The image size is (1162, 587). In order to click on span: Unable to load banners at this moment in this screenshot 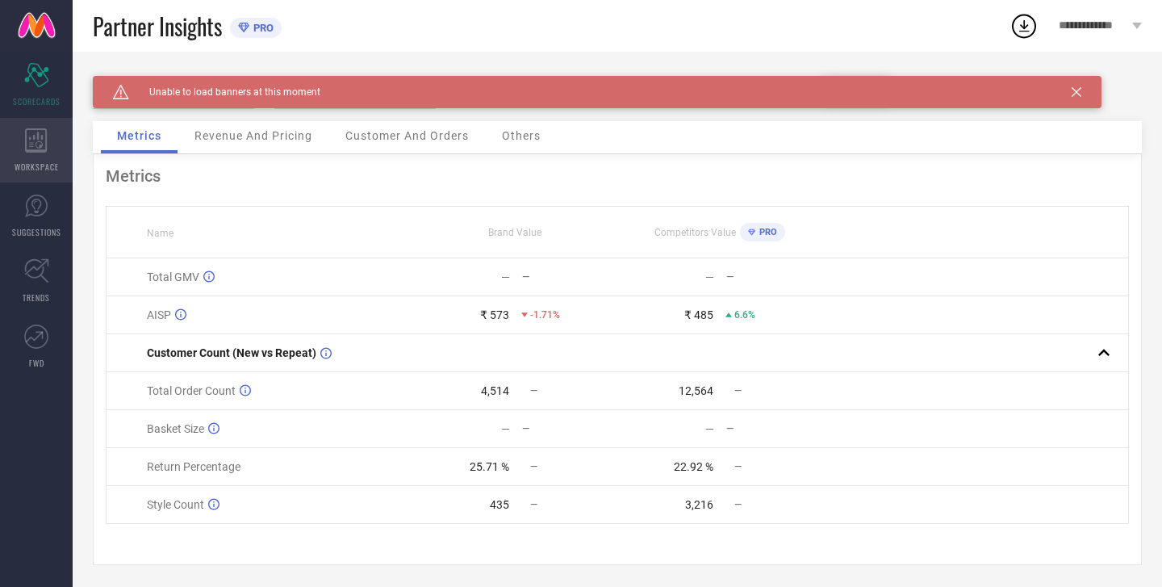, I will do `click(224, 92)`.